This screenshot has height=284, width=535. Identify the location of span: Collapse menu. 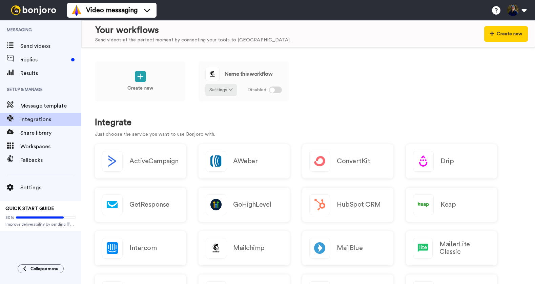
(44, 268).